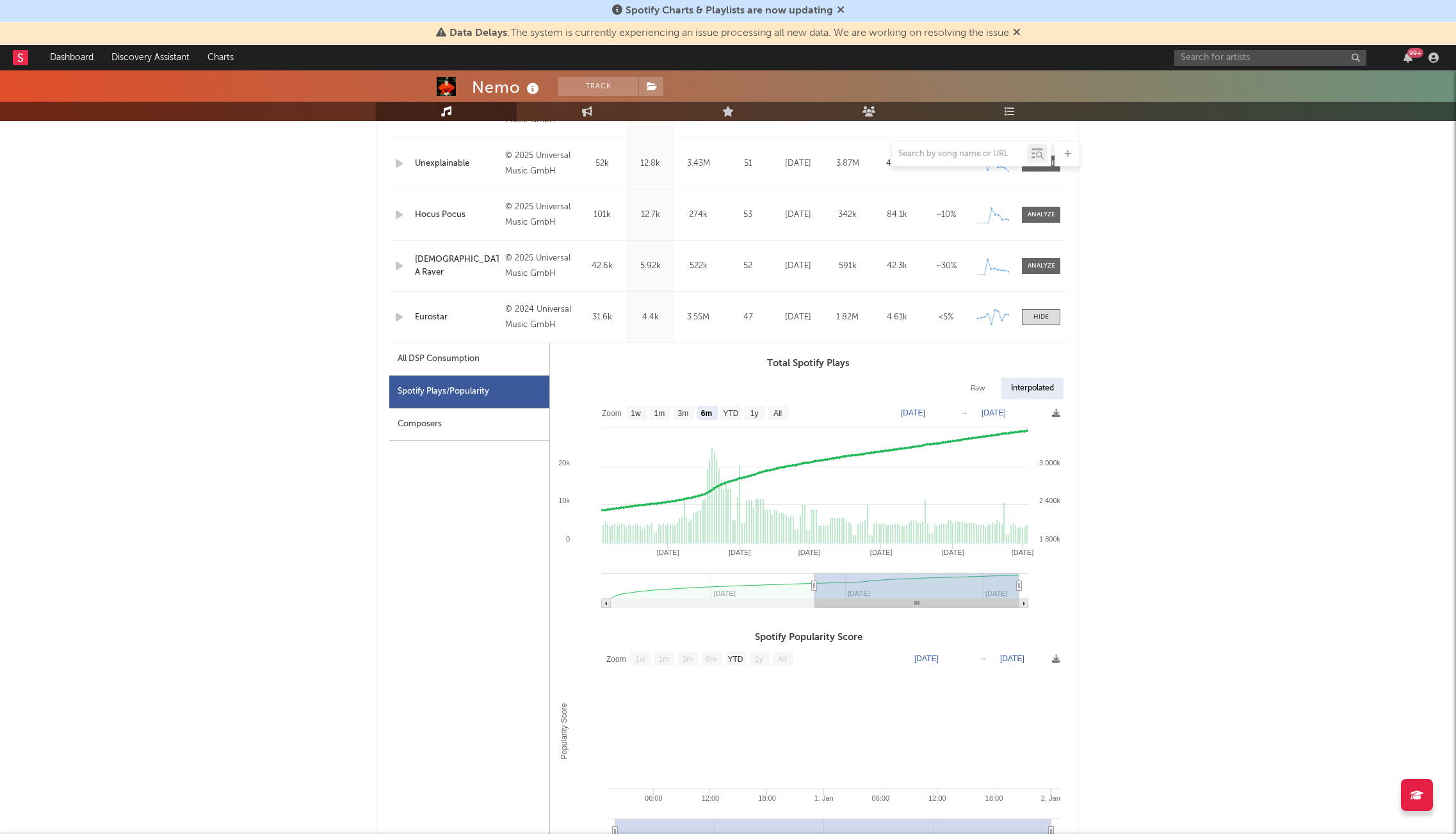 The image size is (1456, 834). What do you see at coordinates (748, 215) in the screenshot?
I see `div: 53` at bounding box center [748, 215].